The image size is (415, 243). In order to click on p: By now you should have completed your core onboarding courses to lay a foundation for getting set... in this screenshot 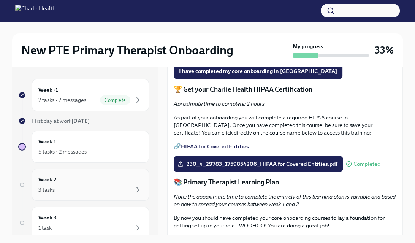, I will do `click(285, 221)`.